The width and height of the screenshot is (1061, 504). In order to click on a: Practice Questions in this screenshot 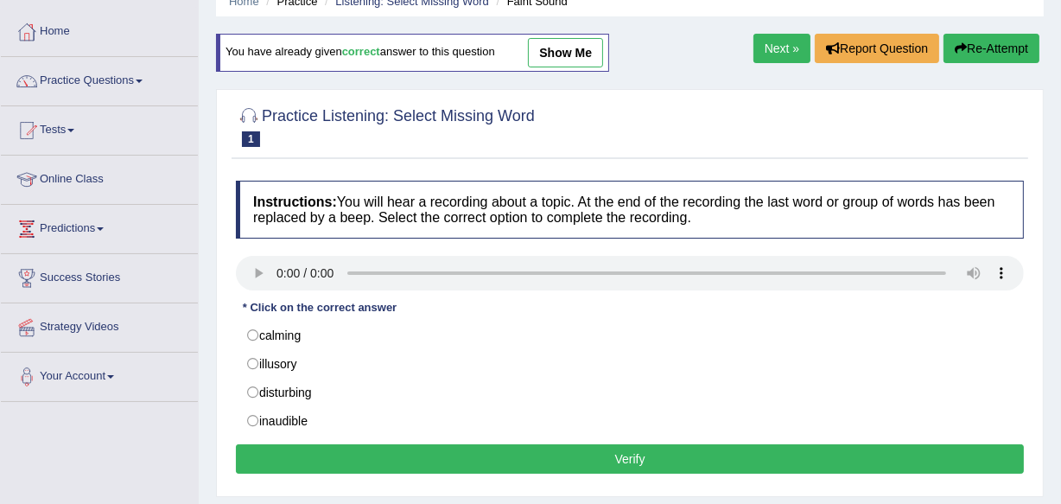, I will do `click(99, 79)`.